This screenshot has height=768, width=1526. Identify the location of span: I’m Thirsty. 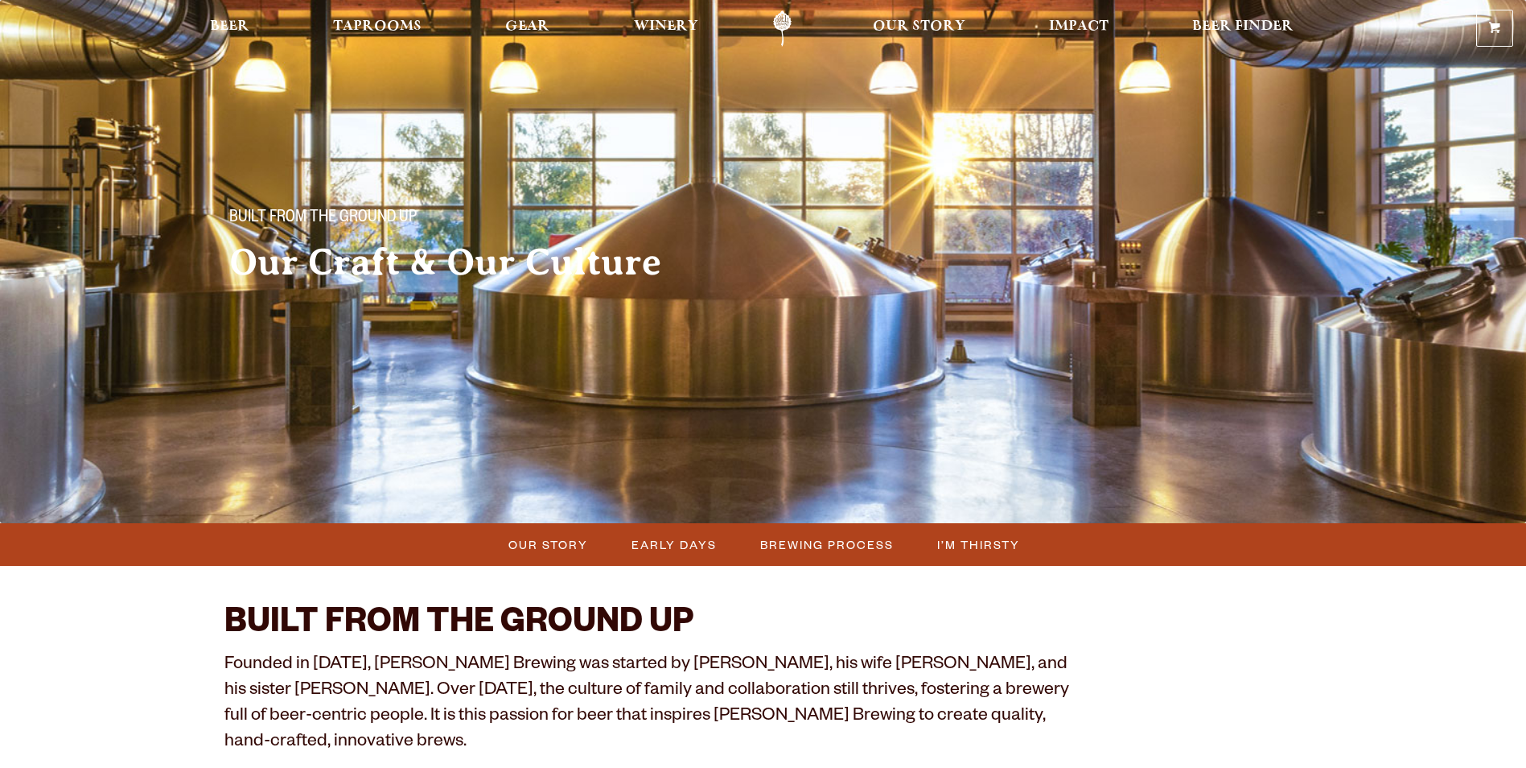
(978, 544).